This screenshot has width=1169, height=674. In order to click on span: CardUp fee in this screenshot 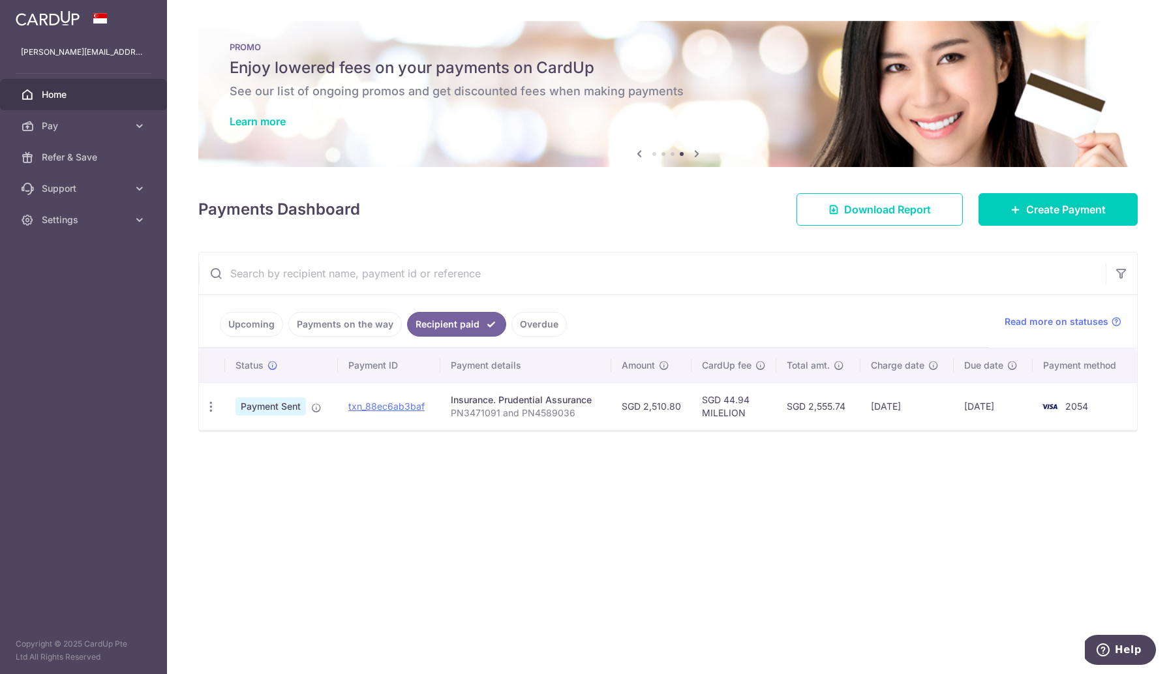, I will do `click(726, 365)`.